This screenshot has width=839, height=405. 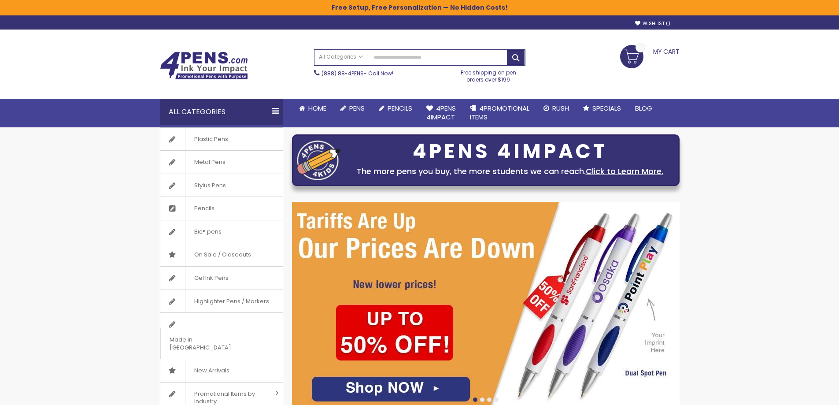 I want to click on span: On Sale / Closeouts, so click(x=222, y=255).